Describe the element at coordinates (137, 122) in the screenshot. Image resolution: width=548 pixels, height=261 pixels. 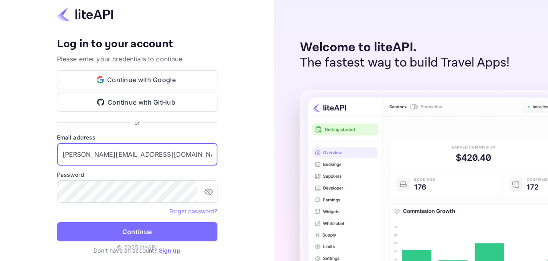
I see `p: or` at that location.